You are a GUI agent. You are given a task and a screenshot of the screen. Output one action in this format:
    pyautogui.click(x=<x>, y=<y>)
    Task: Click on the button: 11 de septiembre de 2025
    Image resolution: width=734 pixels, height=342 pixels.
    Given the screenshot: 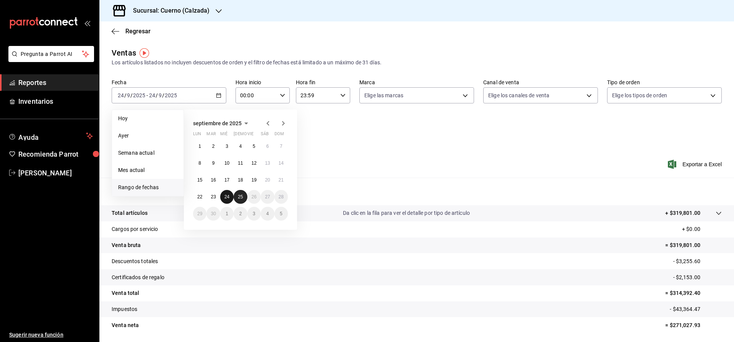 What is the action you would take?
    pyautogui.click(x=240, y=163)
    